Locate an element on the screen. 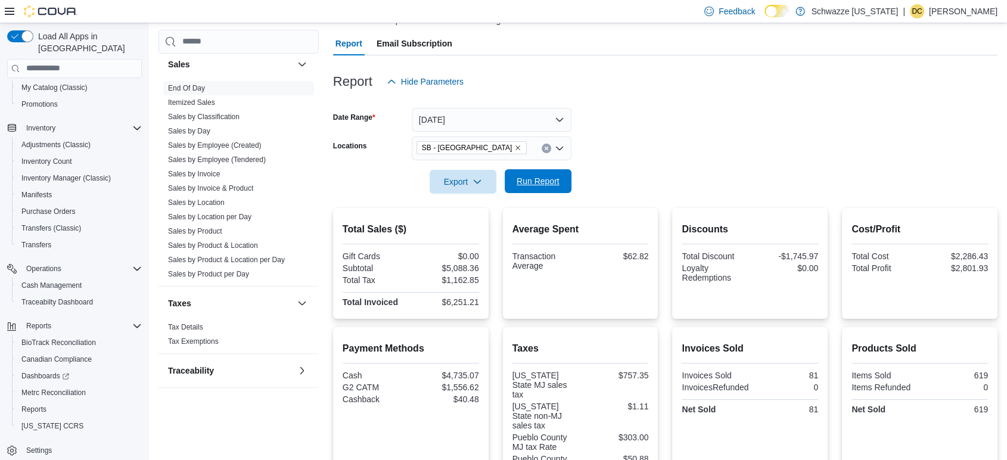  span: Settings is located at coordinates (39, 450).